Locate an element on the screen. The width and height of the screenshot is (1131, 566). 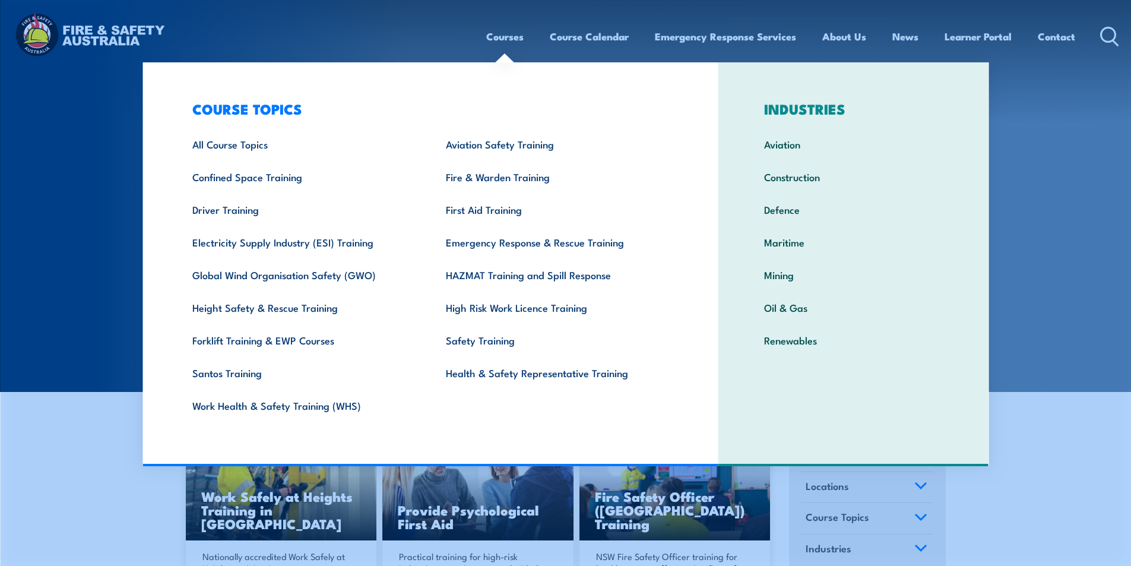
a: Work Health & Safety Training (WHS) is located at coordinates (300, 405).